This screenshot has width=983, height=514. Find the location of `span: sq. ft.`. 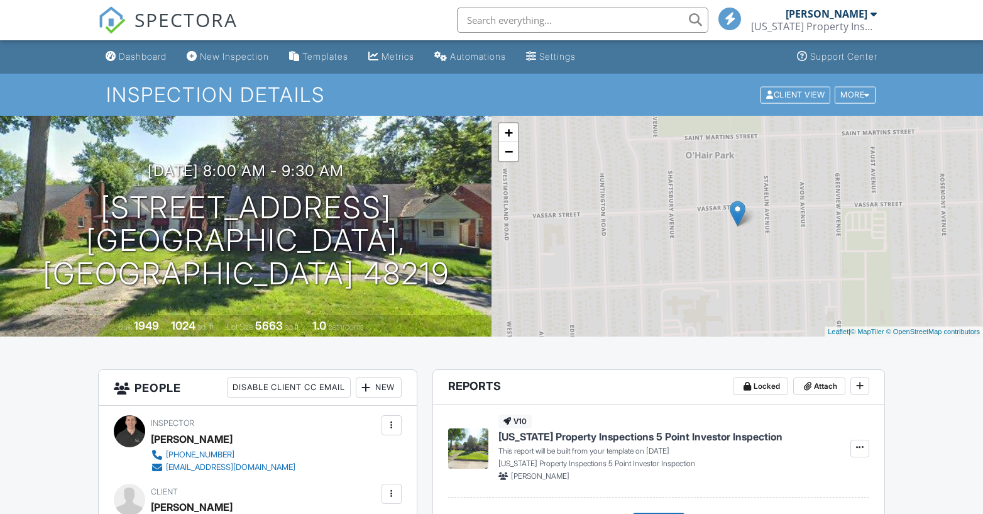

span: sq. ft. is located at coordinates (206, 326).